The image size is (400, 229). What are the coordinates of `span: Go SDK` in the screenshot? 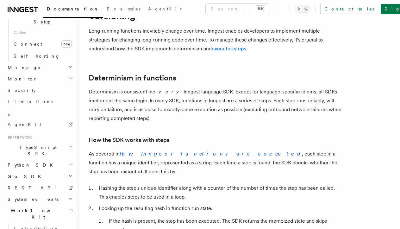 It's located at (25, 176).